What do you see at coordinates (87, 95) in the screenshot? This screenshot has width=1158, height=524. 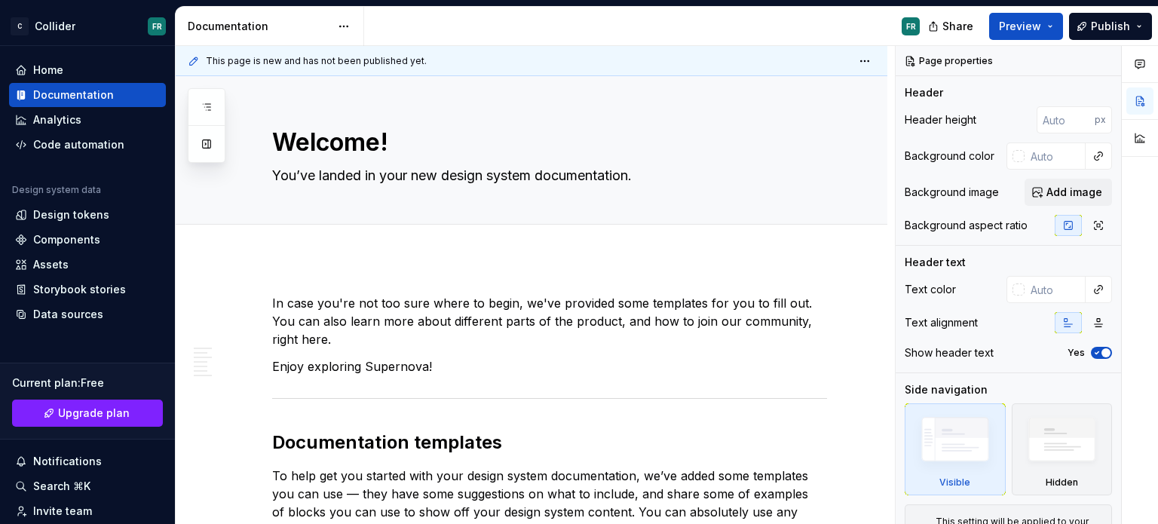 I see `a: Documentation` at bounding box center [87, 95].